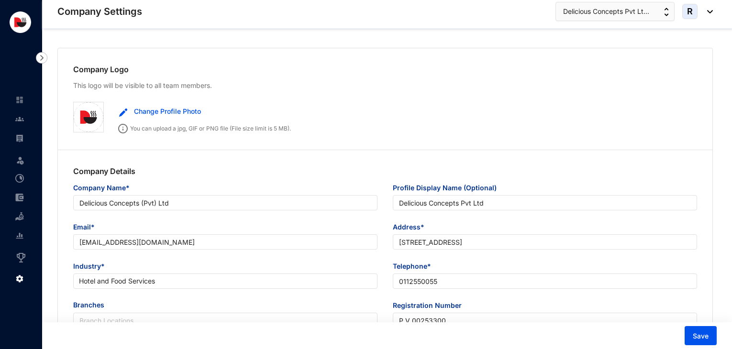 This screenshot has height=349, width=732. I want to click on img: expense-unselected.2edcf0507c847f3e9e96.svg, so click(20, 198).